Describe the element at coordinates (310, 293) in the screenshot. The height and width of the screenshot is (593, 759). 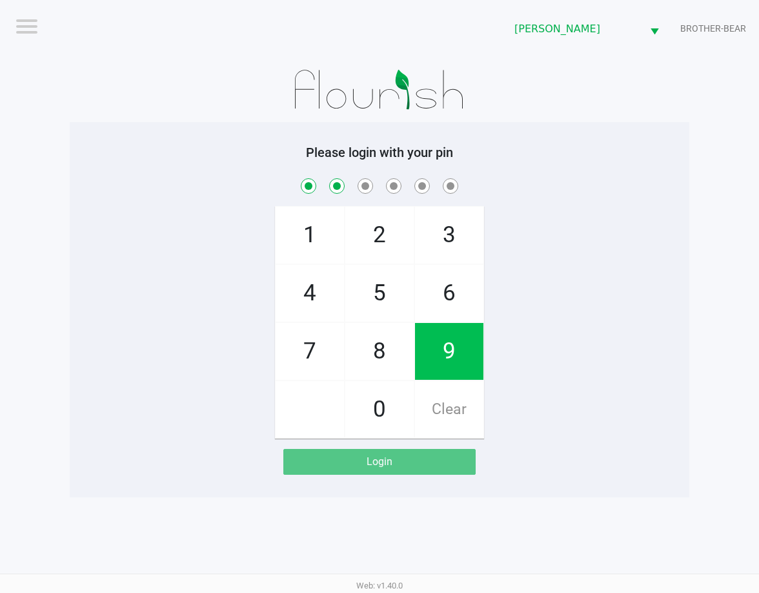
I see `span: 4` at that location.